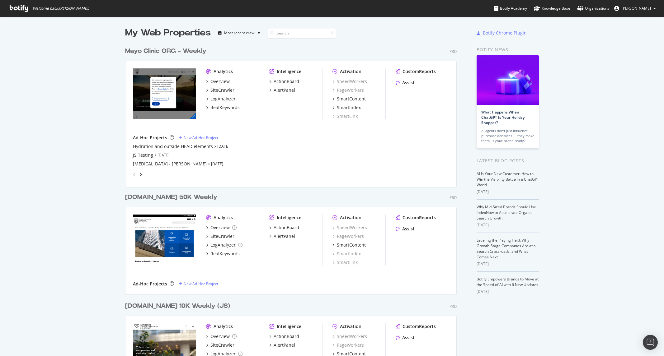 This screenshot has height=356, width=664. I want to click on div: My Web Properties, so click(168, 33).